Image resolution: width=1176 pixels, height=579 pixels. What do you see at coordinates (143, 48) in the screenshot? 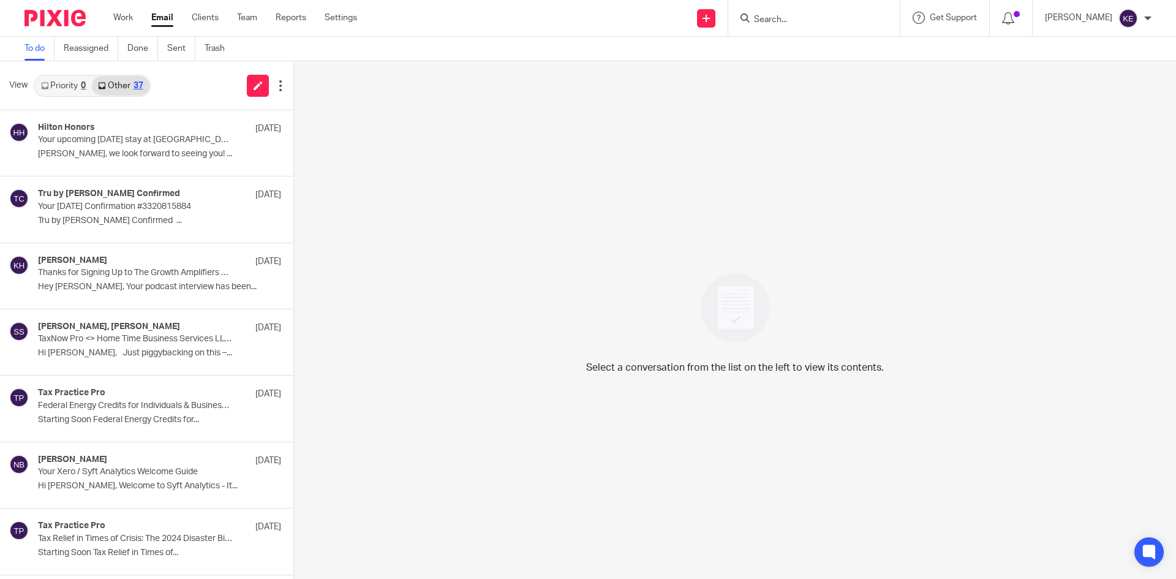
I see `a: Done` at bounding box center [143, 48].